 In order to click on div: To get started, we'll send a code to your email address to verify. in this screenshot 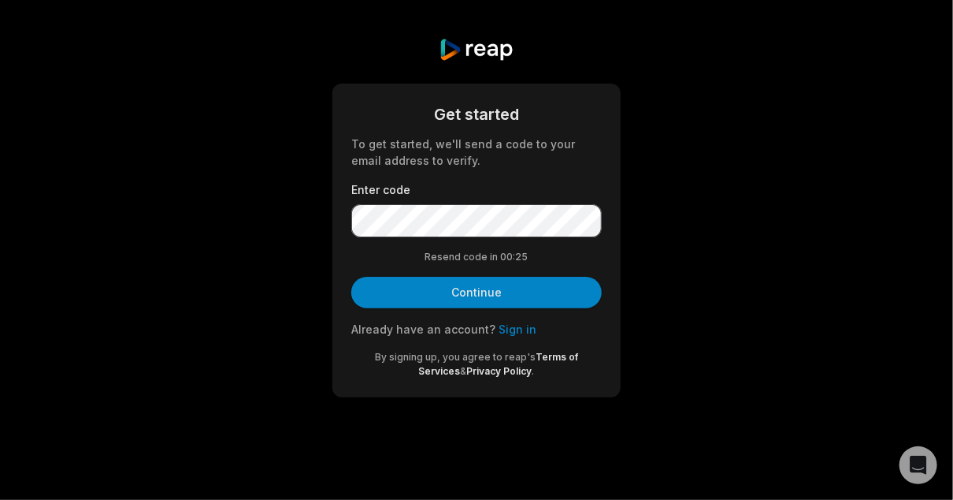, I will do `click(477, 152)`.